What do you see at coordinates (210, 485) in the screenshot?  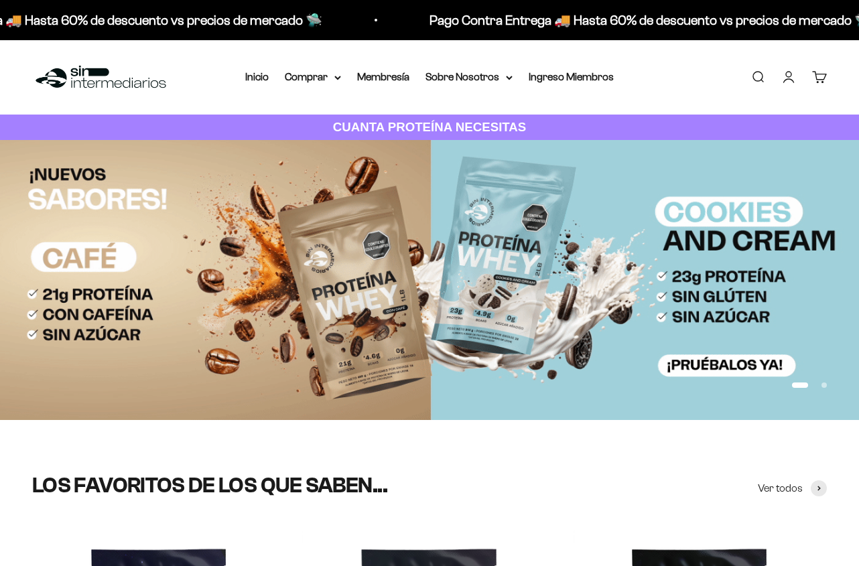 I see `split-lines: LOS FAVORITOS DE LOS QUE SABEN...` at bounding box center [210, 485].